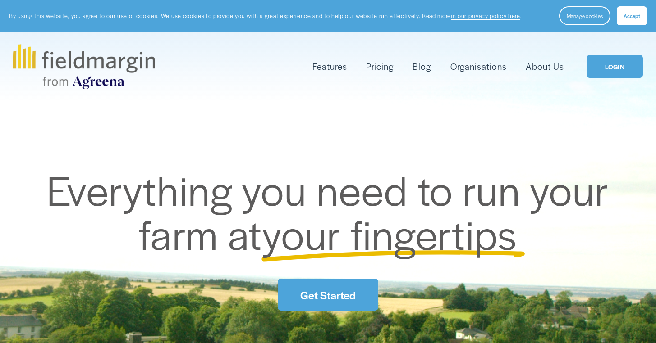  What do you see at coordinates (332, 211) in the screenshot?
I see `span: Everything you need to run your farm at` at bounding box center [332, 211].